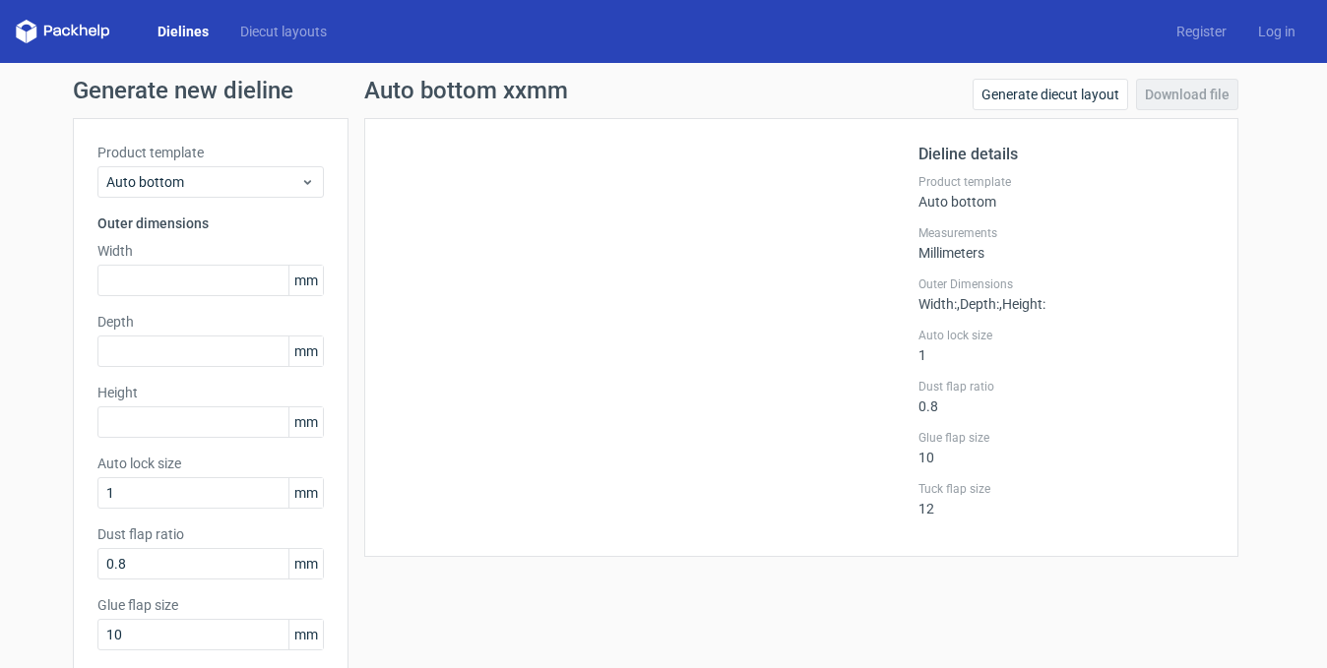 This screenshot has width=1327, height=668. Describe the element at coordinates (1066, 233) in the screenshot. I see `label: Measurements` at that location.